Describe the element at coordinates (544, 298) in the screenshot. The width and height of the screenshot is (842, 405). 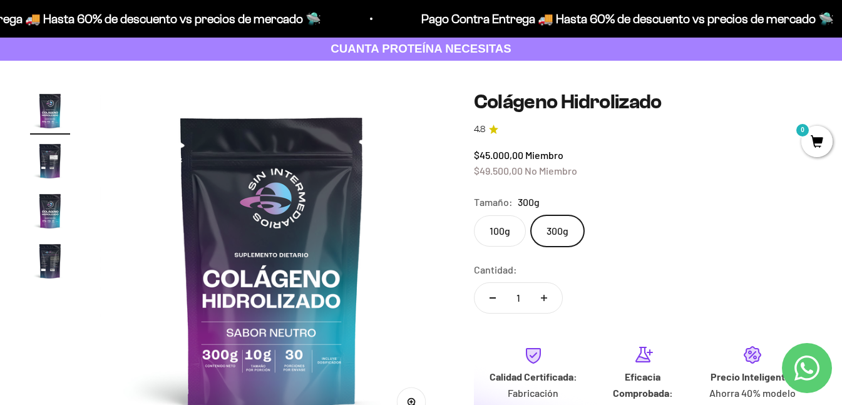
I see `button: Aumentar cantidad` at that location.